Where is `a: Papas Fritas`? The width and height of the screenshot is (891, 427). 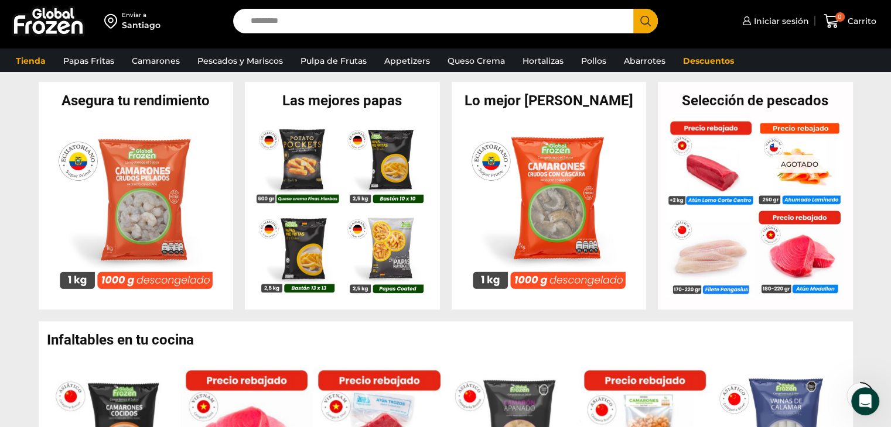 a: Papas Fritas is located at coordinates (88, 61).